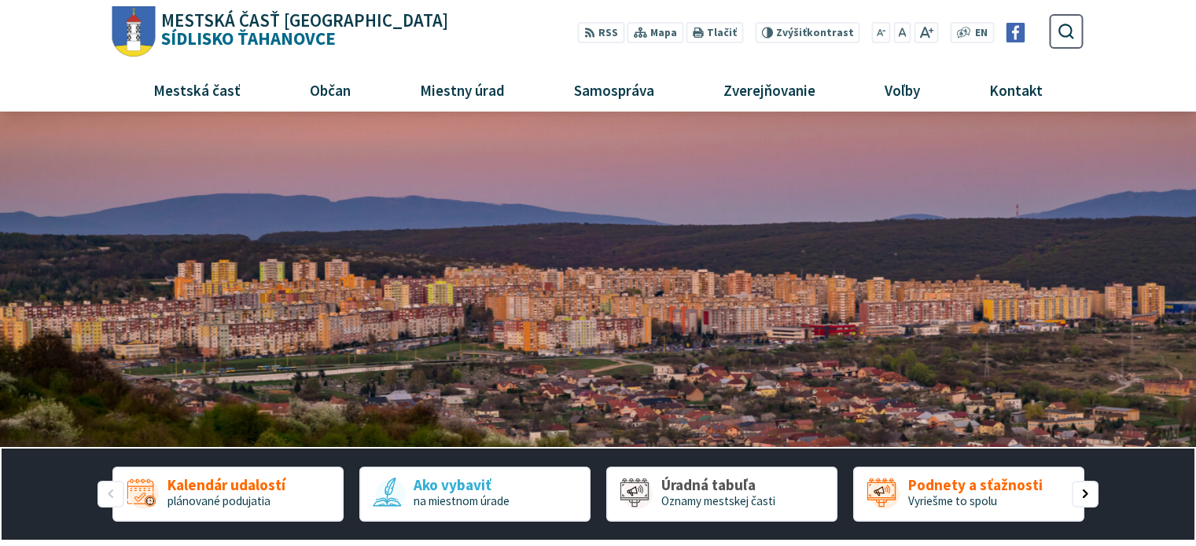 This screenshot has width=1196, height=546. What do you see at coordinates (226, 485) in the screenshot?
I see `span: Kalendár udalostí` at bounding box center [226, 485].